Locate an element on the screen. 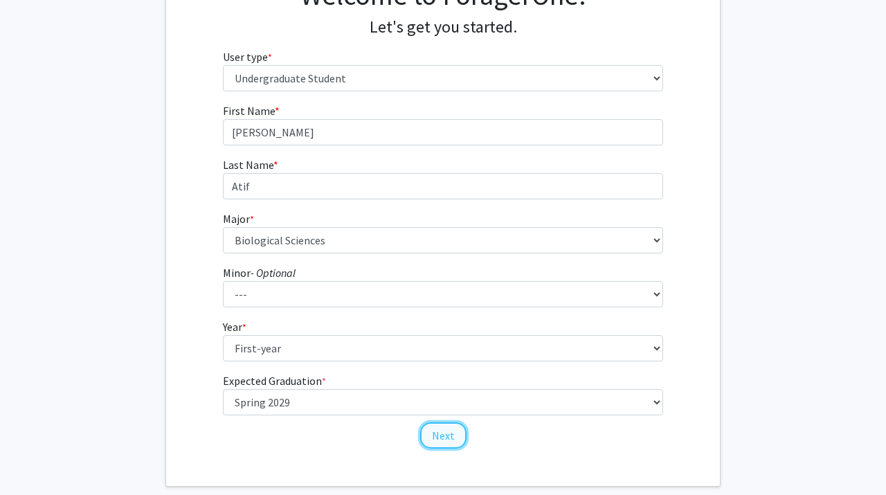 The height and width of the screenshot is (495, 886). label: Major is located at coordinates (238, 219).